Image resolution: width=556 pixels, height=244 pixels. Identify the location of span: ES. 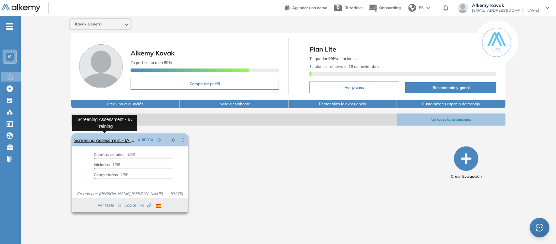
(421, 8).